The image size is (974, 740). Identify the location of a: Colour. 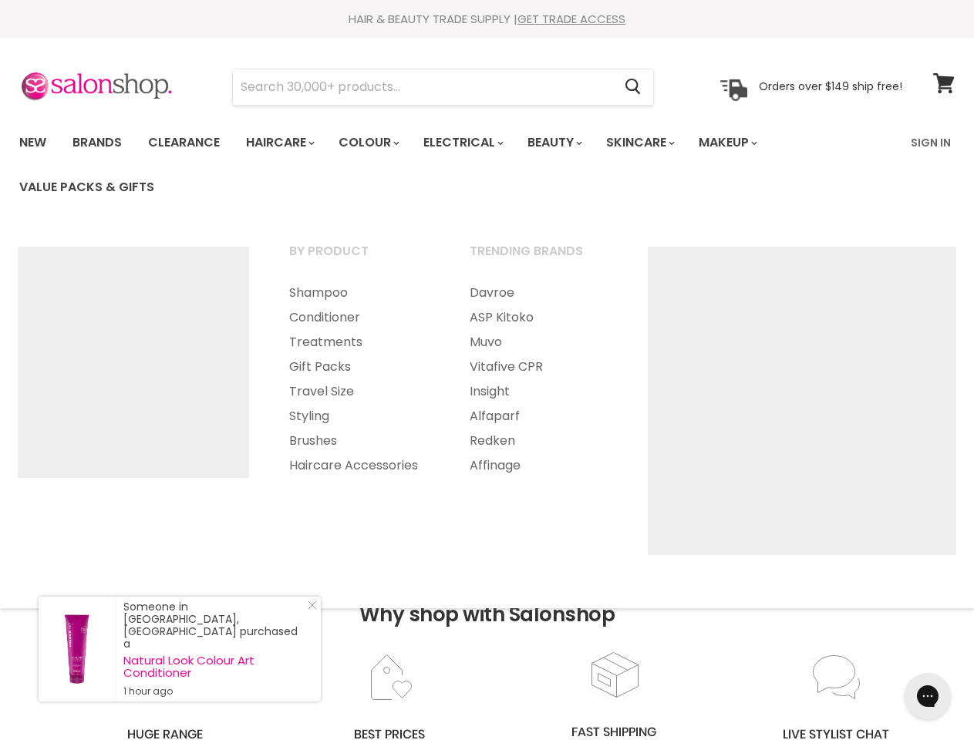
(368, 143).